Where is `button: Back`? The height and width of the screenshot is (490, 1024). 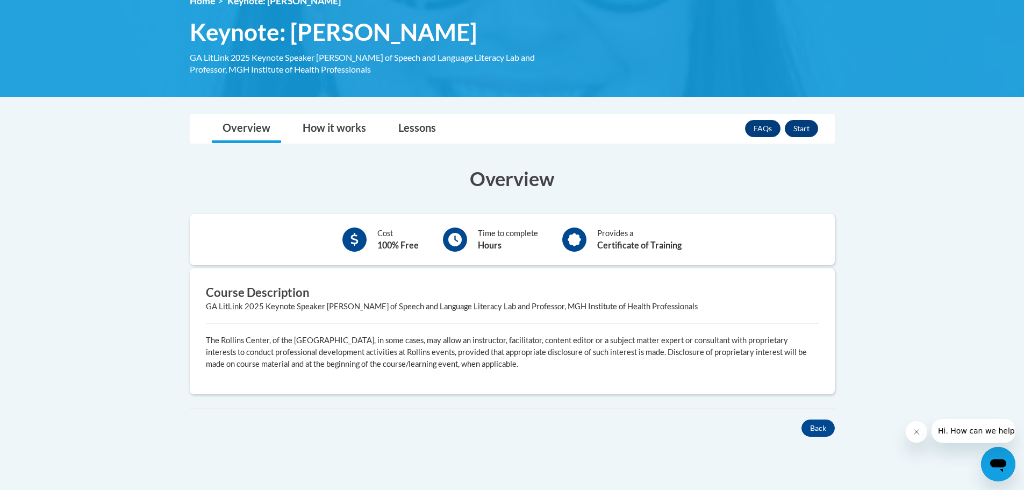 button: Back is located at coordinates (818, 428).